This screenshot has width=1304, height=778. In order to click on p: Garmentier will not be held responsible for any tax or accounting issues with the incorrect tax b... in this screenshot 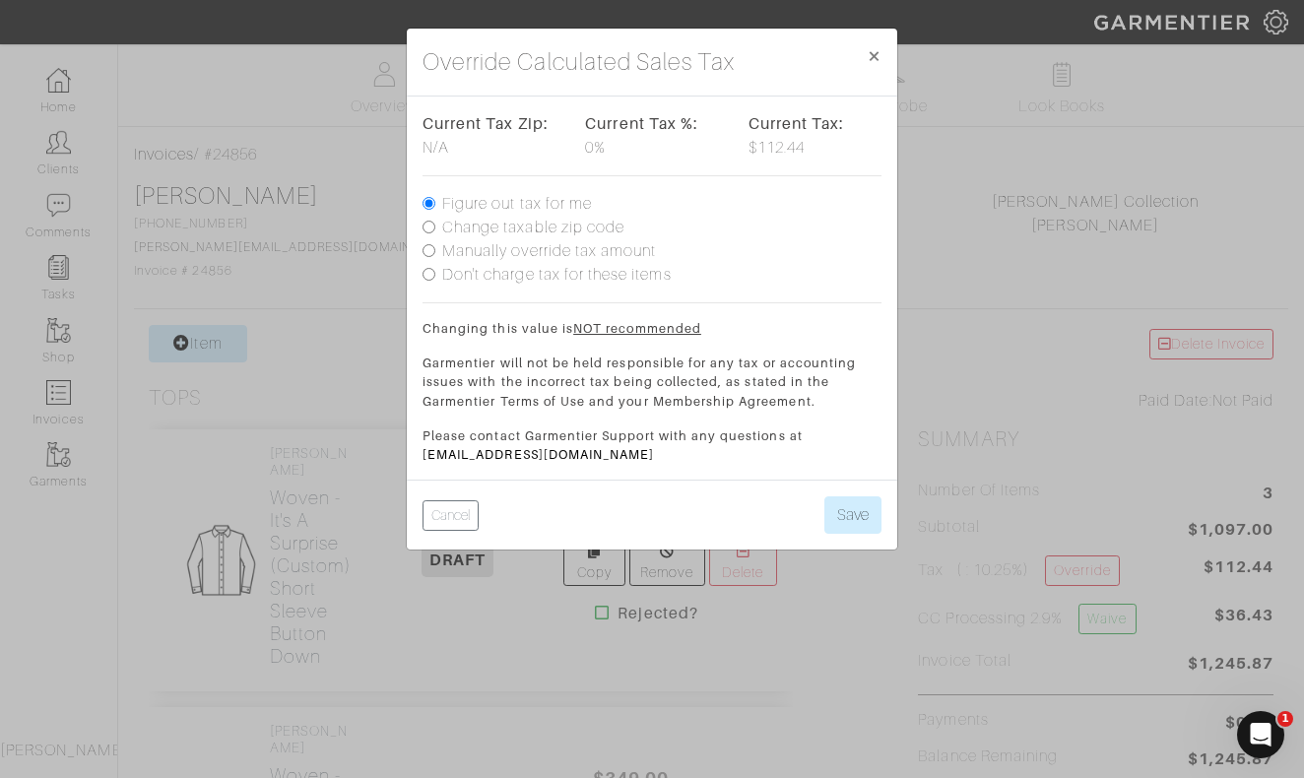, I will do `click(652, 382)`.